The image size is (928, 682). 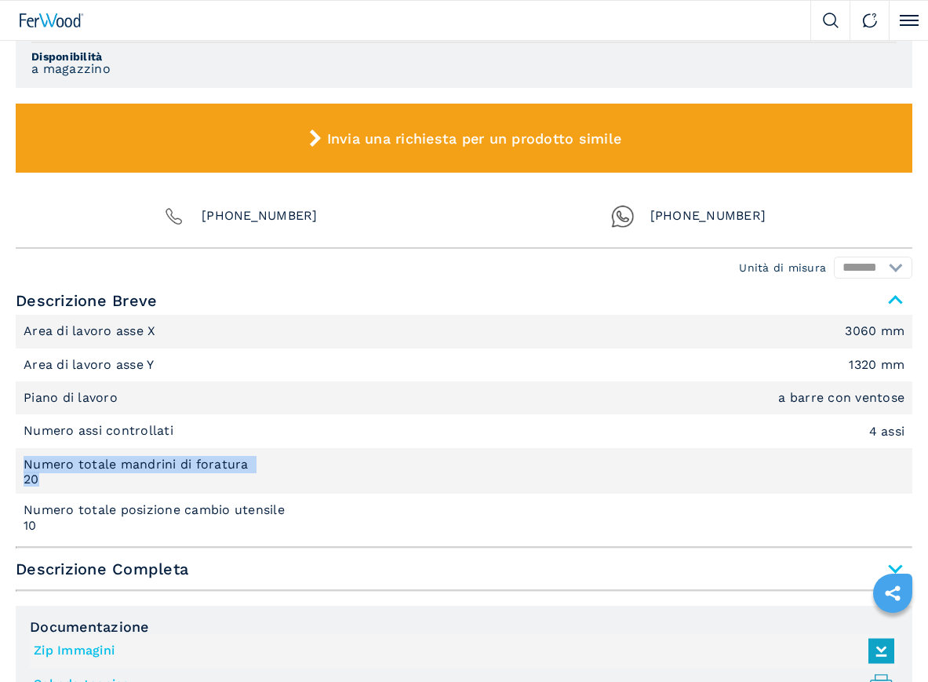 What do you see at coordinates (100, 431) in the screenshot?
I see `p: Numero assi controllati` at bounding box center [100, 431].